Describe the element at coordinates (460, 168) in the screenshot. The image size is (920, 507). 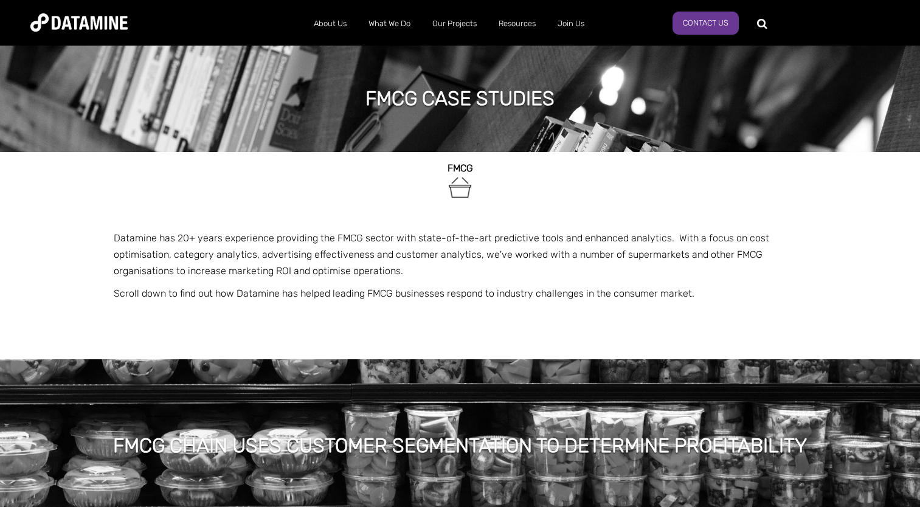
I see `h2: FMCG` at that location.